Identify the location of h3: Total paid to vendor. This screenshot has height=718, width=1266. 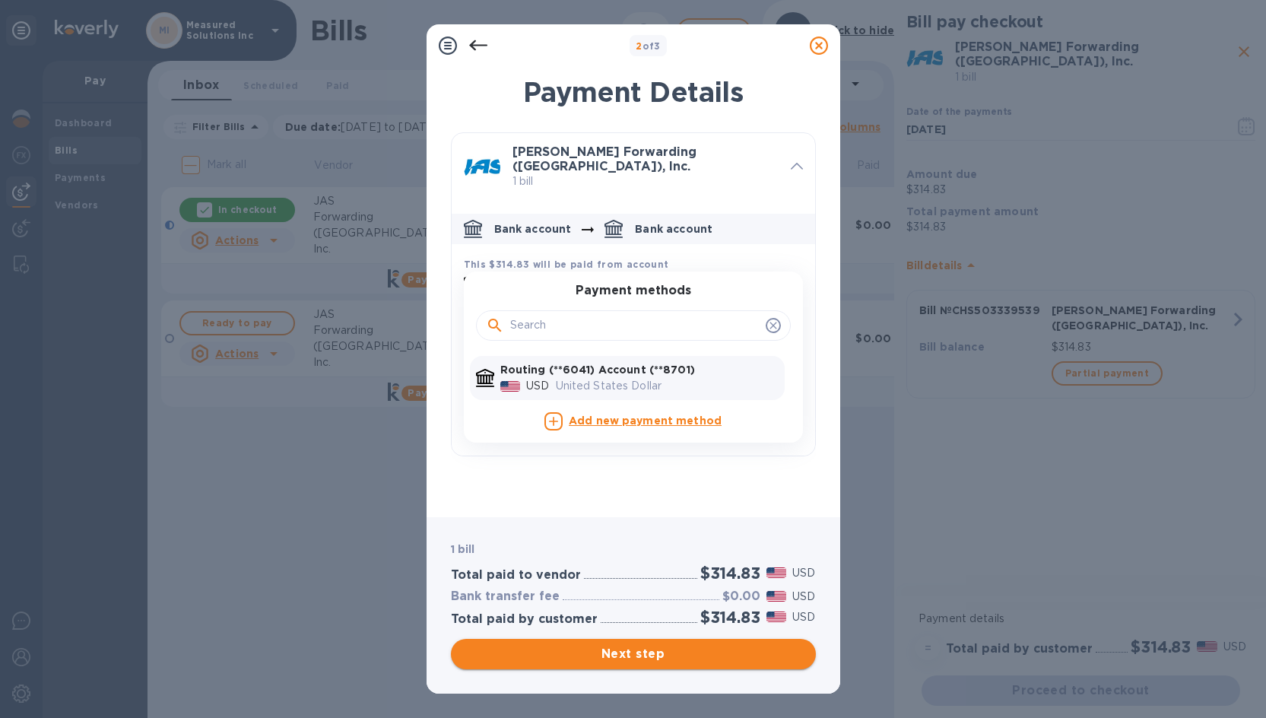
(515, 575).